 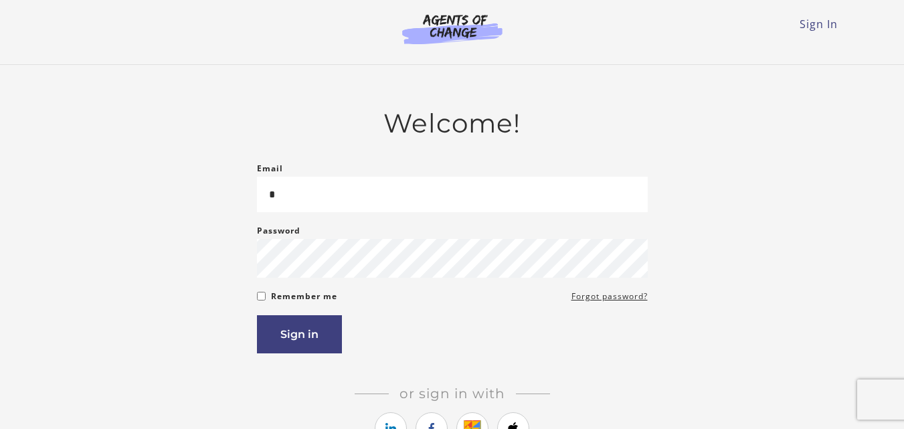 I want to click on label: Remember me, so click(x=304, y=296).